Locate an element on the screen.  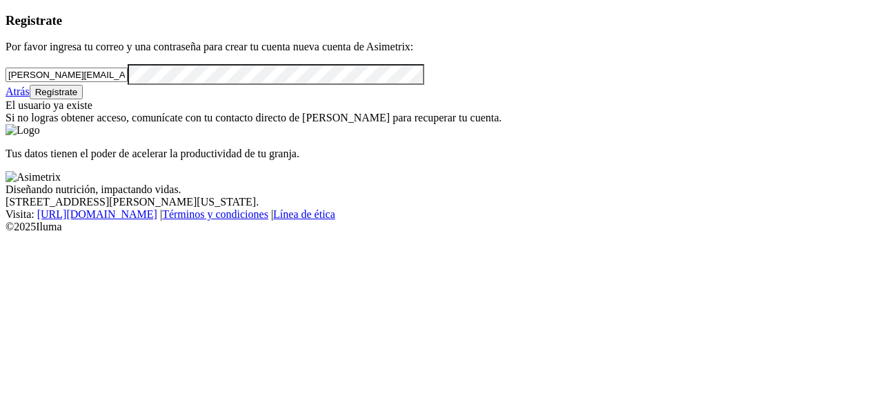
h3: Registrate is located at coordinates (441, 21).